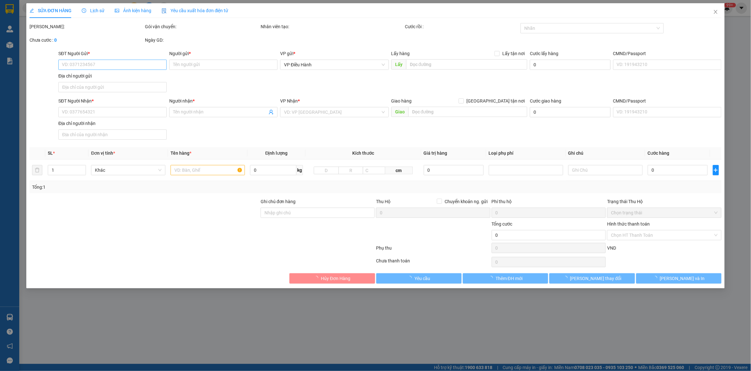  I want to click on label: Cước lấy hàng, so click(544, 54).